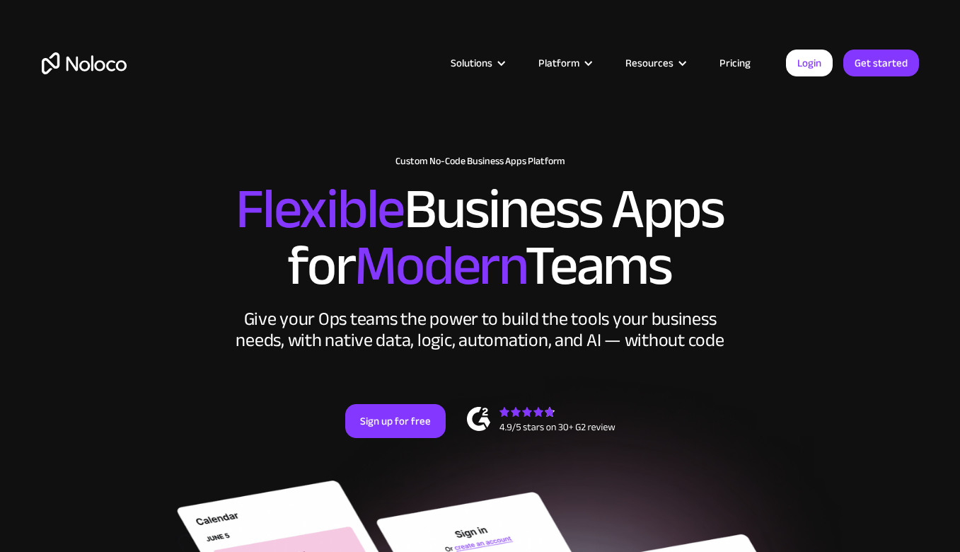  What do you see at coordinates (320, 209) in the screenshot?
I see `span: Flexible` at bounding box center [320, 209].